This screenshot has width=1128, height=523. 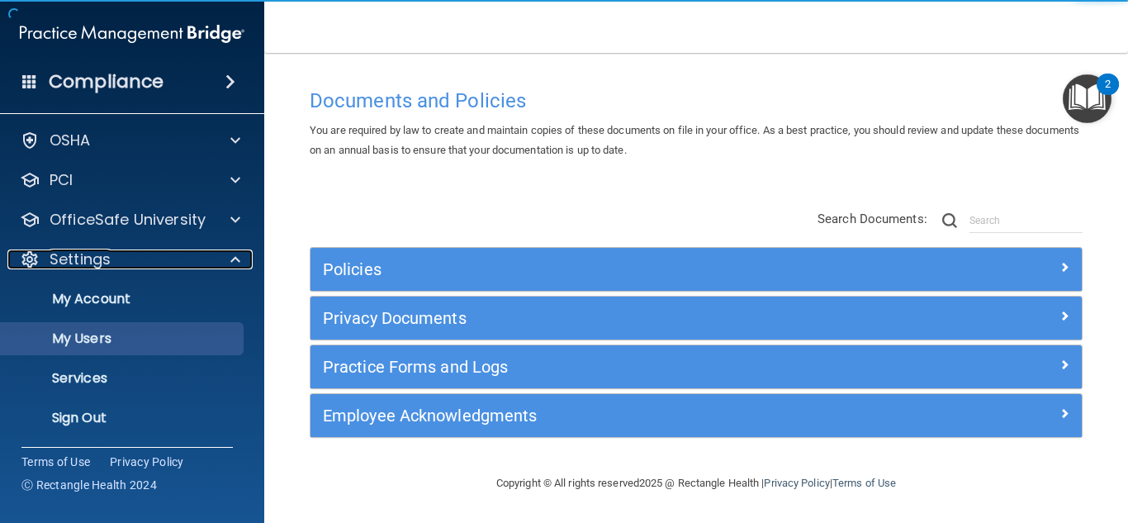 I want to click on h4: Documents and Policies, so click(x=696, y=101).